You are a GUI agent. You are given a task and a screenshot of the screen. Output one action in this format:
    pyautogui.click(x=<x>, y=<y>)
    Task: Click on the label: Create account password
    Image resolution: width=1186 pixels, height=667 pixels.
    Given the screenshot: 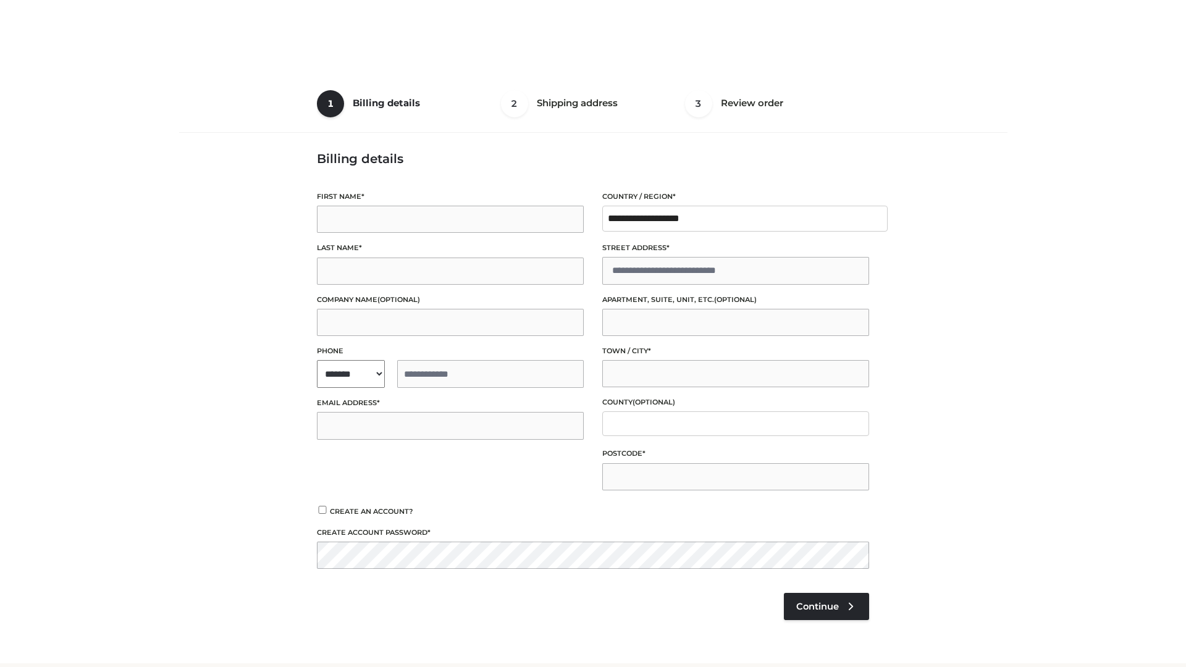 What is the action you would take?
    pyautogui.click(x=593, y=533)
    